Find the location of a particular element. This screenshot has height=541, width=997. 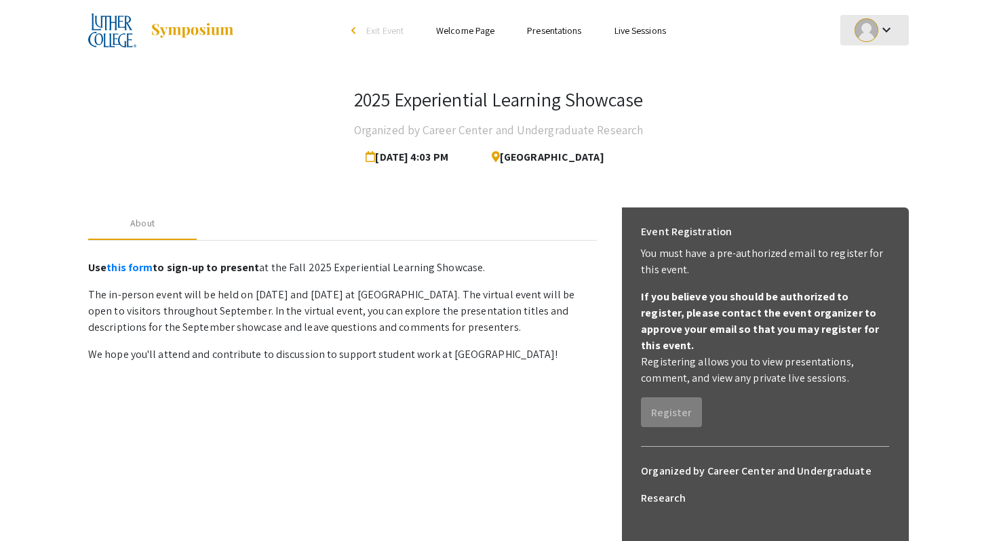

p: at the Fall 2025 Experiential Learning Showcase. is located at coordinates (343, 268).